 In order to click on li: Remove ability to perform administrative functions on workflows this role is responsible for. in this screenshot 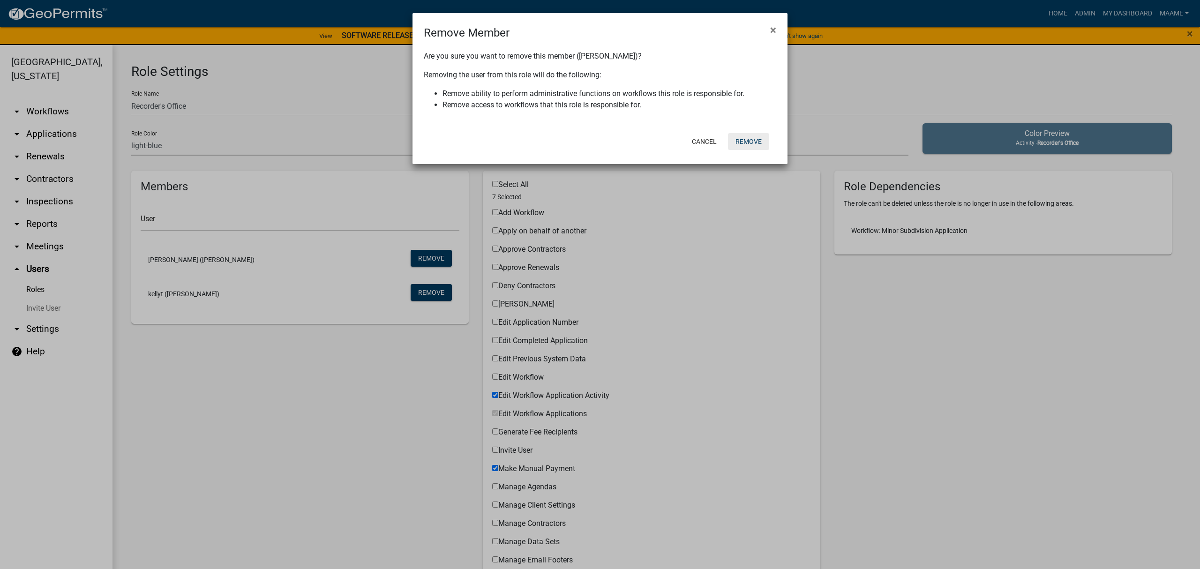, I will do `click(609, 94)`.